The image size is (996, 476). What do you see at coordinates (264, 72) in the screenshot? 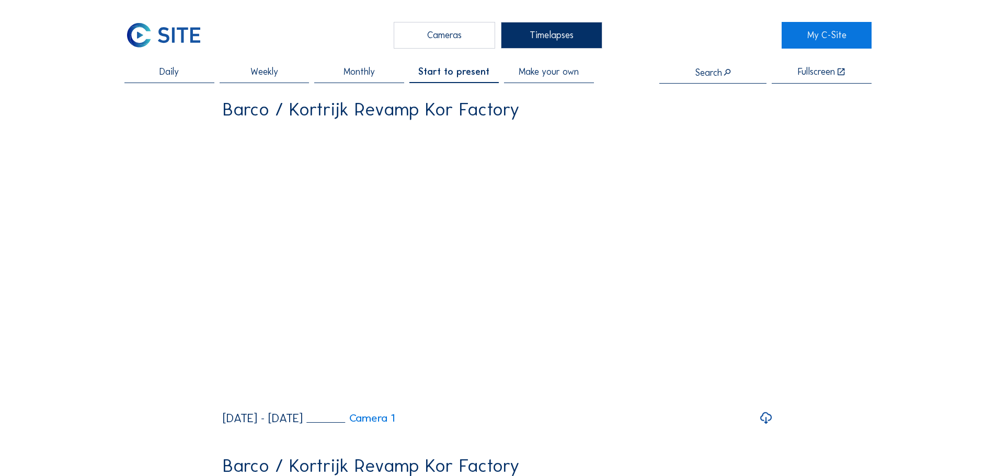
I see `span: Weekly` at bounding box center [264, 72].